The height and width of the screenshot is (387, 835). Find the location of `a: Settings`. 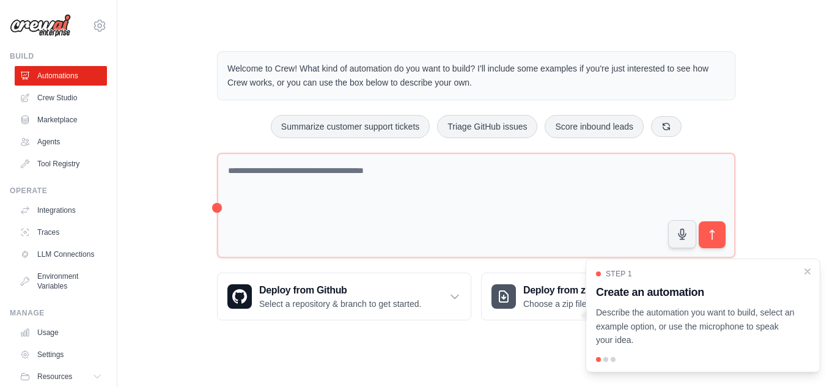

a: Settings is located at coordinates (61, 355).